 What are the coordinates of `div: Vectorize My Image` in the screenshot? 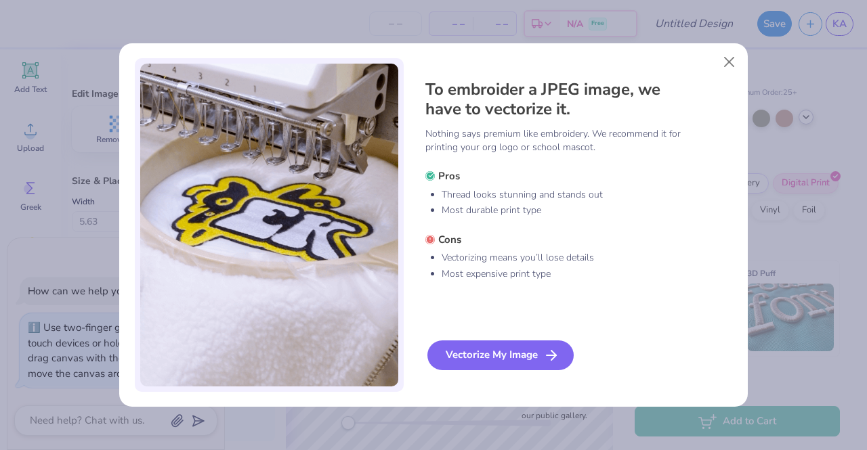 It's located at (500, 355).